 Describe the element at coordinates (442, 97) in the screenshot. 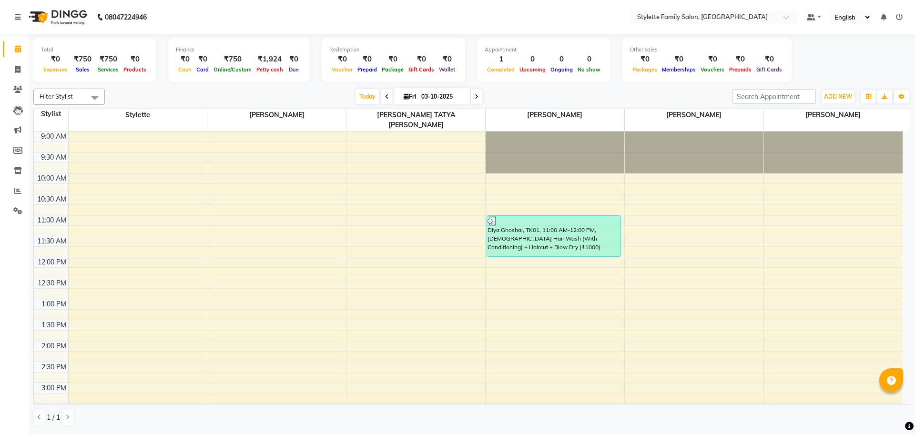

I see `input: 2025-10-03` at that location.